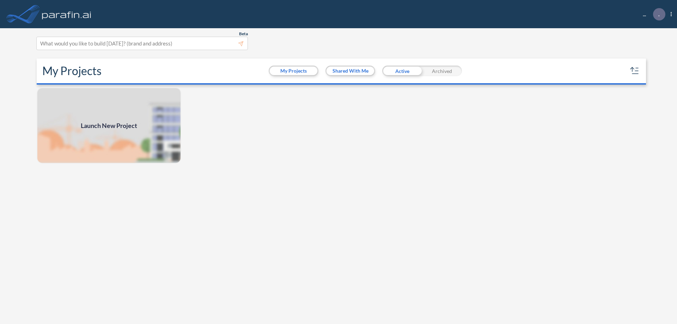 This screenshot has height=324, width=677. What do you see at coordinates (243, 34) in the screenshot?
I see `span: Beta` at bounding box center [243, 34].